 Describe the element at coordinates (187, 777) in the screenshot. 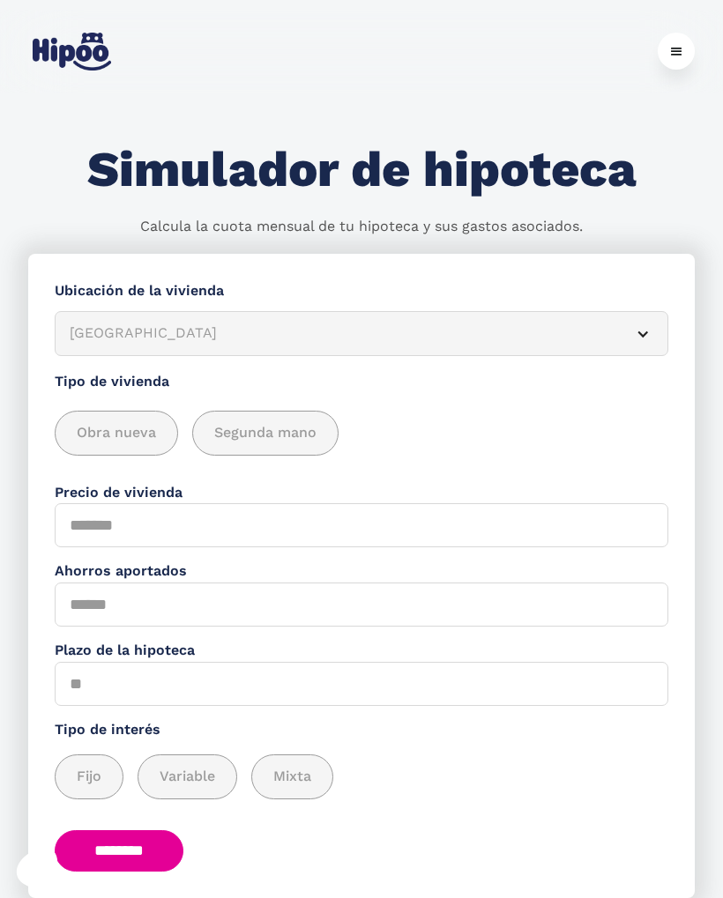

I see `span: Variable` at that location.